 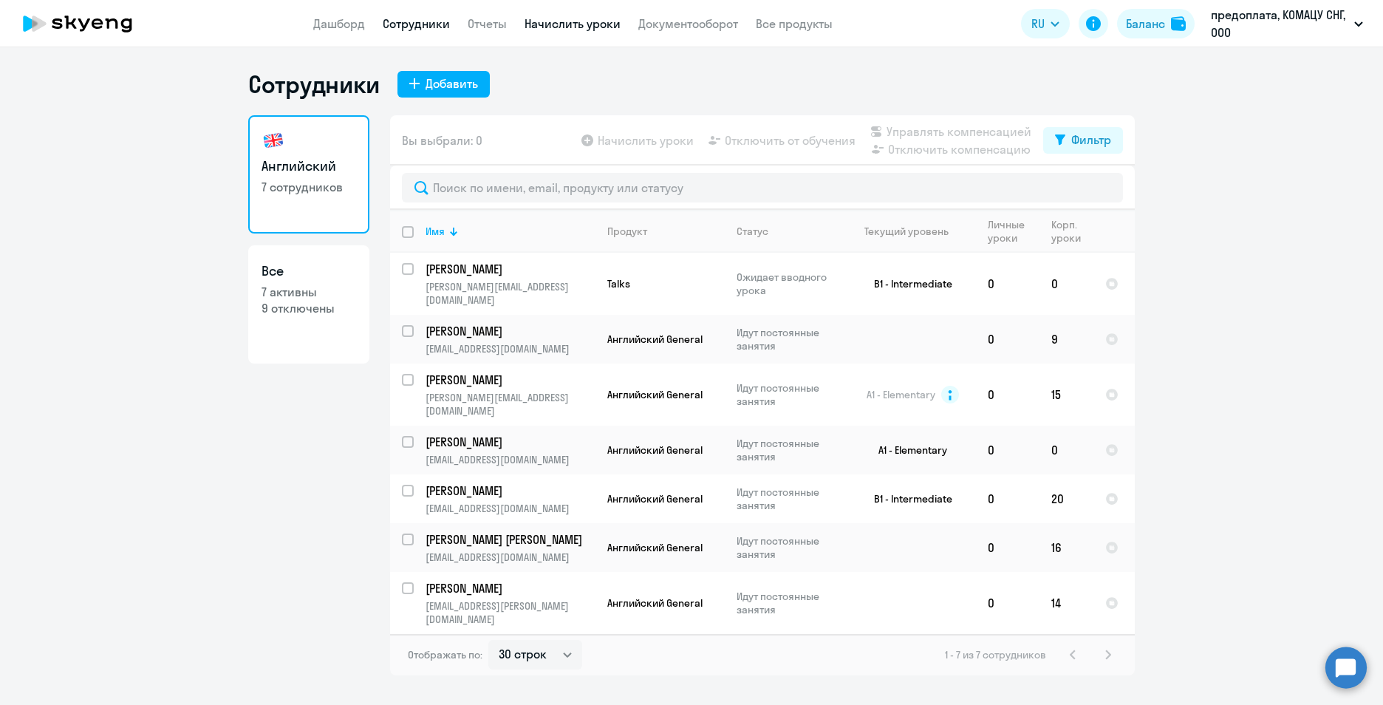 I want to click on a: Все7 активны9 отключены, so click(x=309, y=304).